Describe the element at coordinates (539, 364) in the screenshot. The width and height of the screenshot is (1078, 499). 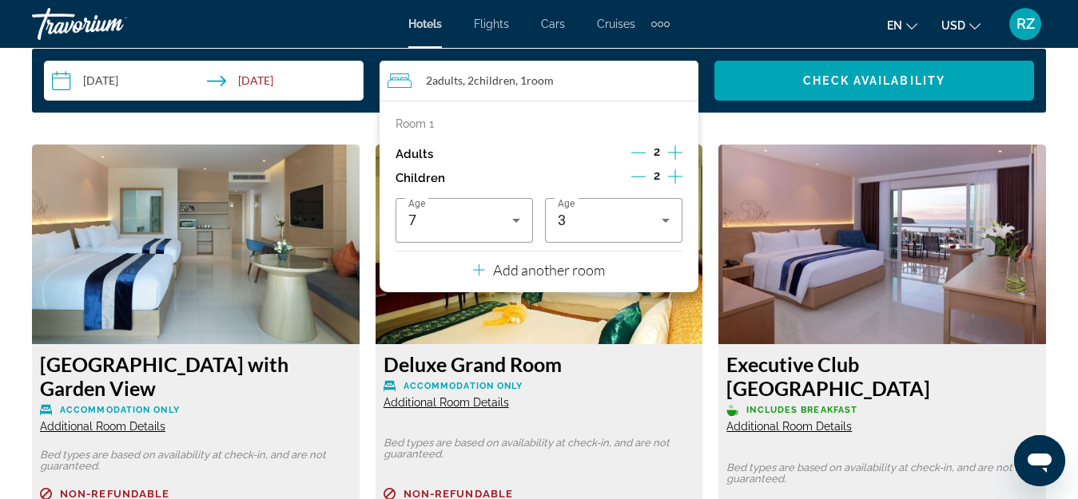
I see `h3: Deluxe Grand Room` at that location.